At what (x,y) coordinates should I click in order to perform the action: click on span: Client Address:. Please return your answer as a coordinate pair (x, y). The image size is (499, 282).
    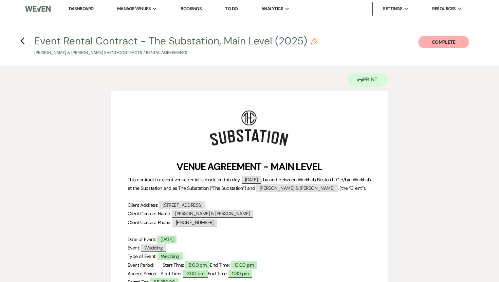
    Looking at the image, I should click on (143, 205).